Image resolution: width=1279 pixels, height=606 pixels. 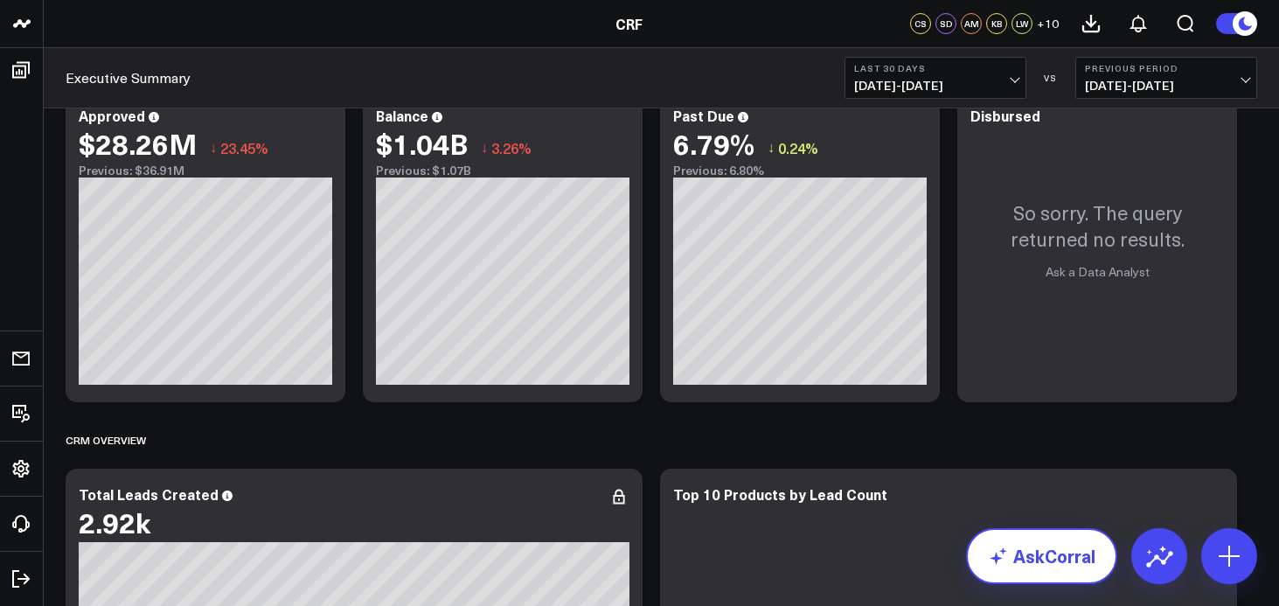 I want to click on div: CS, so click(x=921, y=24).